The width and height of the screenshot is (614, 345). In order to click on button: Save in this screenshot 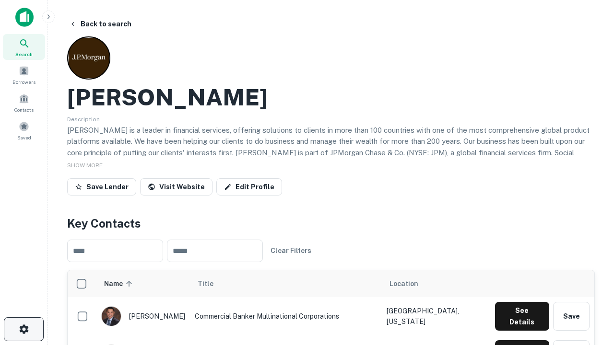, I will do `click(571, 317)`.